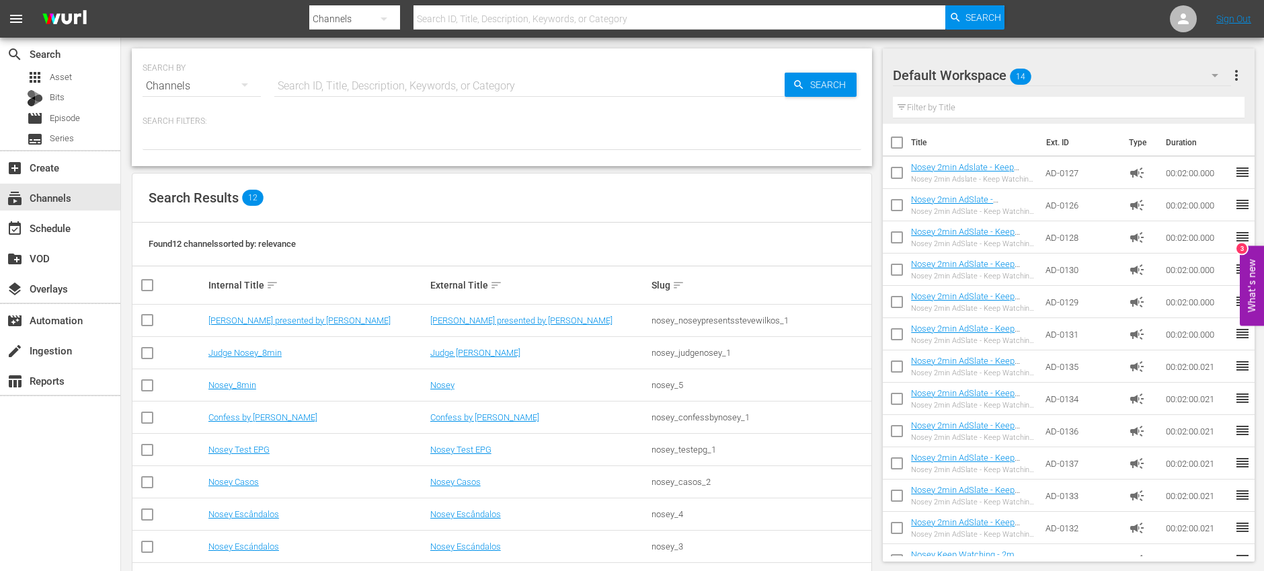 The width and height of the screenshot is (1264, 571). What do you see at coordinates (1236, 75) in the screenshot?
I see `button: more_vert` at bounding box center [1236, 75].